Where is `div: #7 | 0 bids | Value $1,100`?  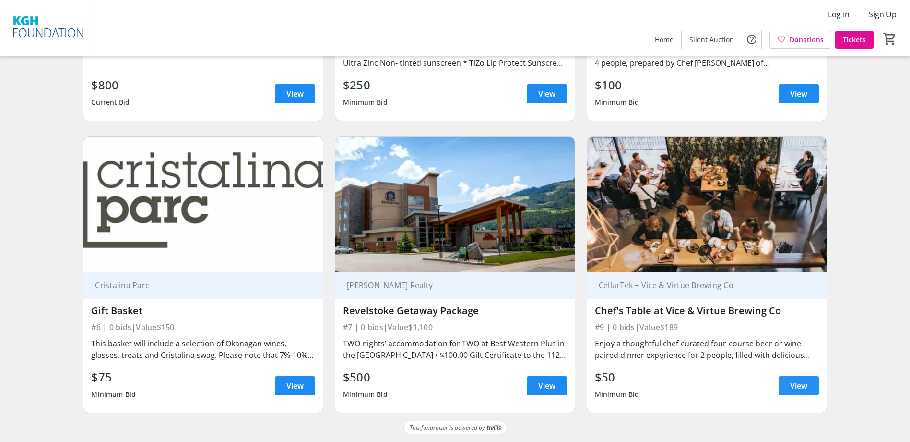 div: #7 | 0 bids | Value $1,100 is located at coordinates (455, 327).